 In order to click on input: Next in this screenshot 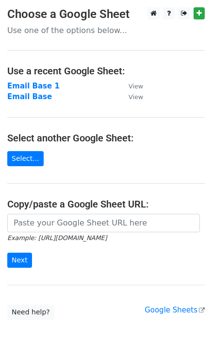, I will do `click(19, 260)`.